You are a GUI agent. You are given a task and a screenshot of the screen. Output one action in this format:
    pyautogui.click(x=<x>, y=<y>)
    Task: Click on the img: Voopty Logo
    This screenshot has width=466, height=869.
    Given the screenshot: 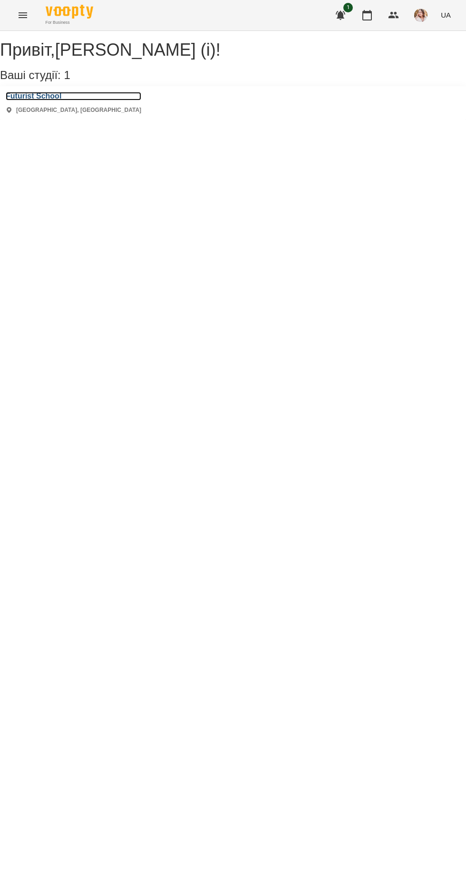 What is the action you would take?
    pyautogui.click(x=69, y=11)
    